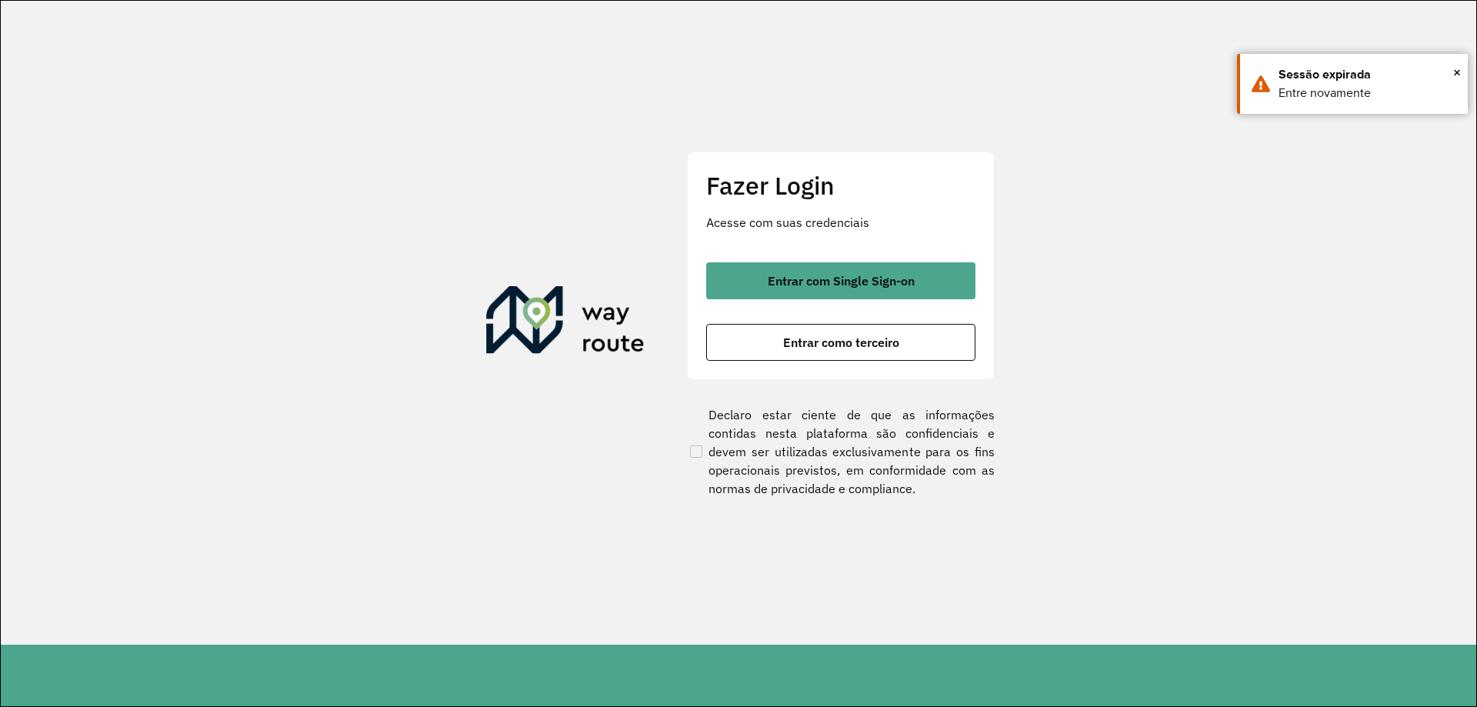 This screenshot has width=1477, height=707. What do you see at coordinates (841, 281) in the screenshot?
I see `span: Entrar com Single Sign-on` at bounding box center [841, 281].